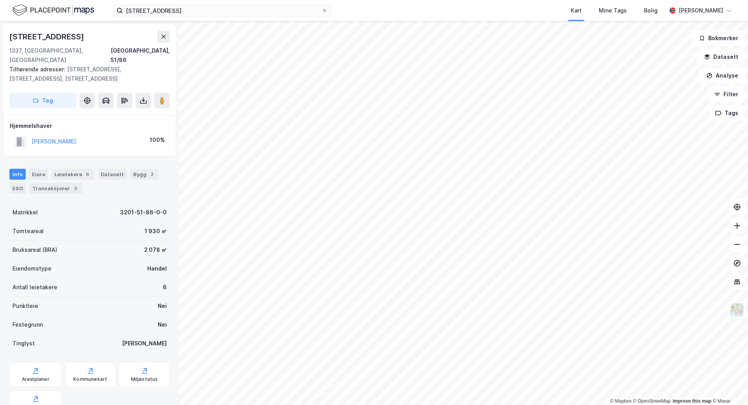  Describe the element at coordinates (25, 212) in the screenshot. I see `div: Matrikkel` at that location.